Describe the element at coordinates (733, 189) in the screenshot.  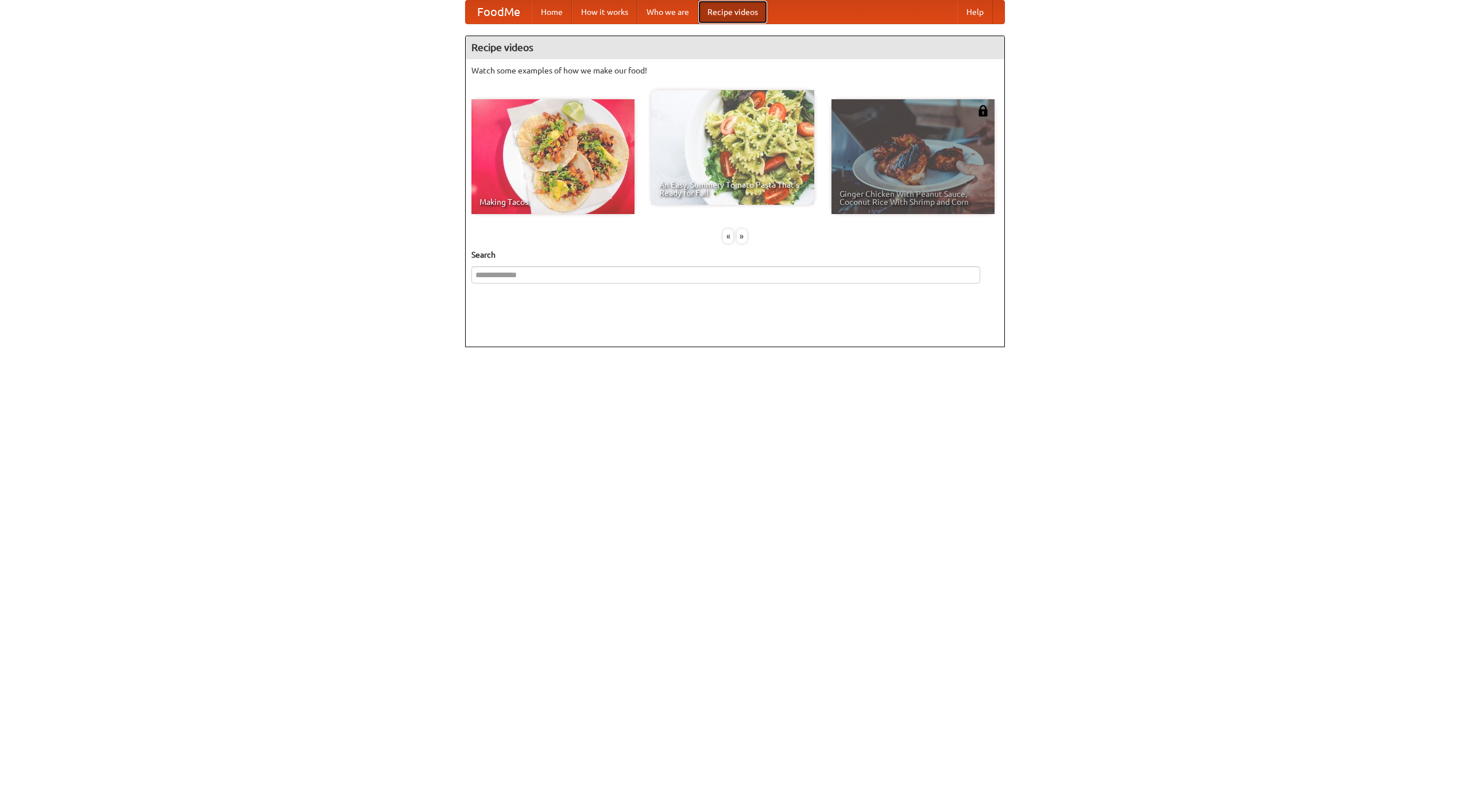
I see `span: An Easy, Summery Tomato Pasta That's Ready for Fall` at that location.